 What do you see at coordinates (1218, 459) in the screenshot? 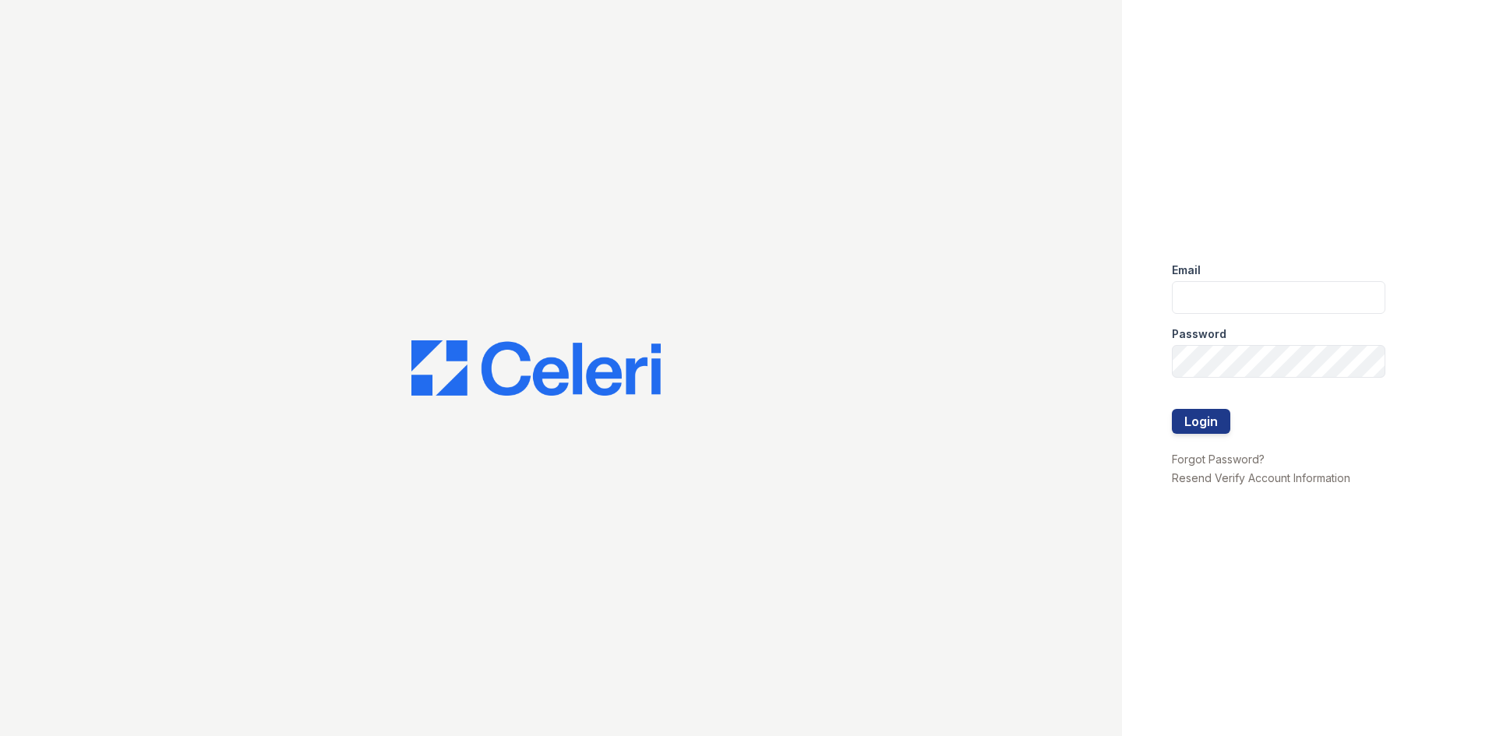
I see `a: Forgot Password?` at bounding box center [1218, 459].